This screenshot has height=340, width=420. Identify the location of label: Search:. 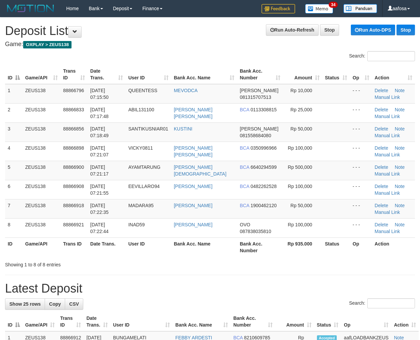
(382, 56).